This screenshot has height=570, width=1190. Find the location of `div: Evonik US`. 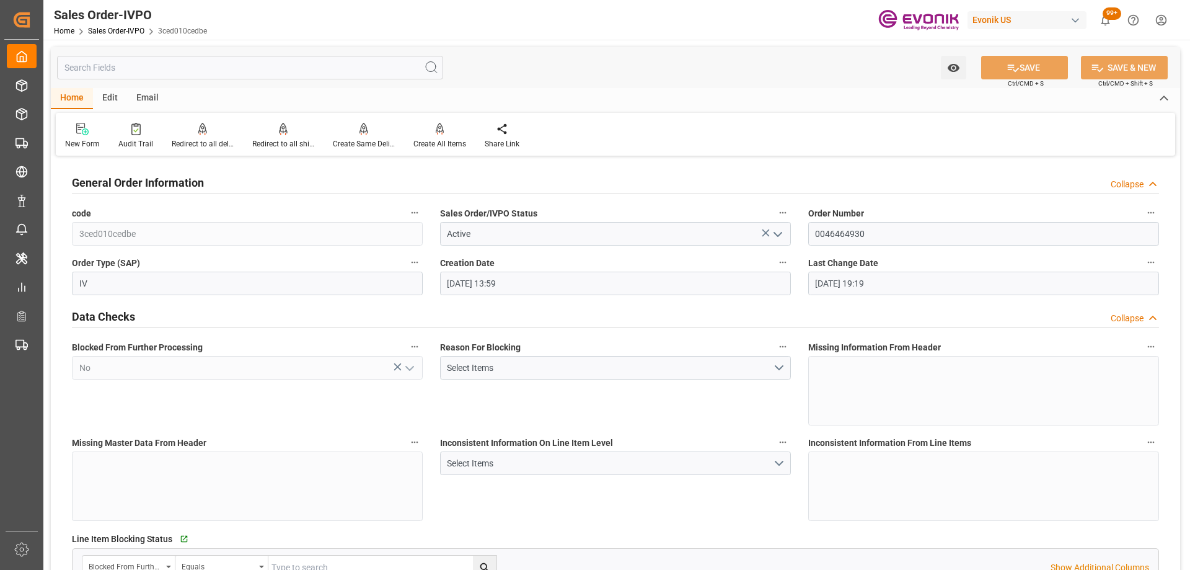

div: Evonik US is located at coordinates (1027, 20).